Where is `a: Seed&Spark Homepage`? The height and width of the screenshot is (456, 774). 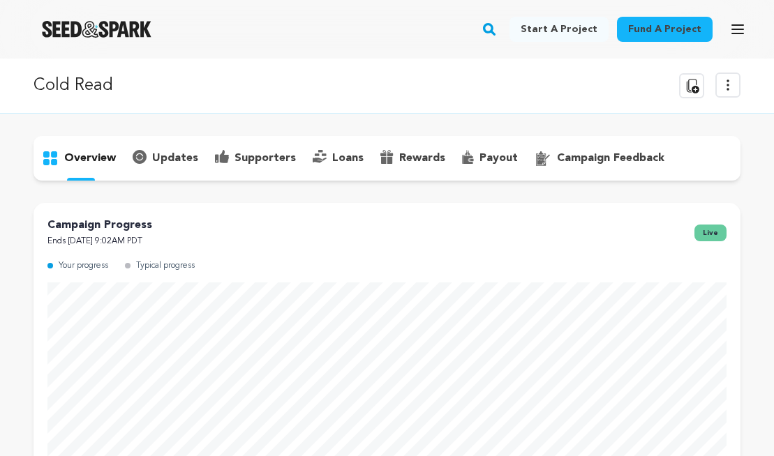
a: Seed&Spark Homepage is located at coordinates (96, 29).